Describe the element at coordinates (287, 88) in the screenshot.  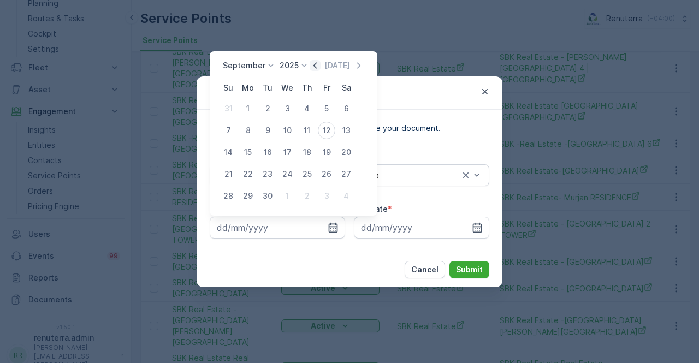
I see `th: Wednesday` at that location.